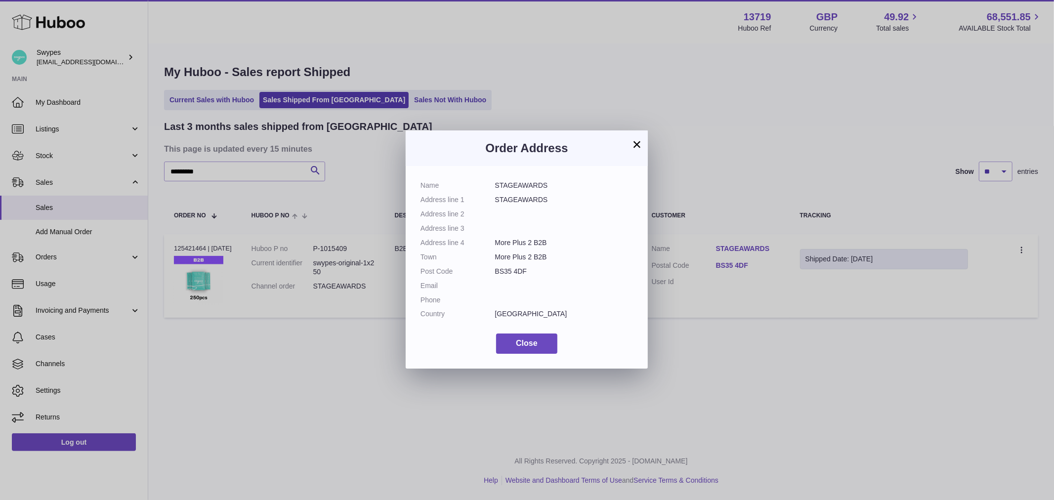 The height and width of the screenshot is (500, 1054). I want to click on dt: Address line 1, so click(457, 200).